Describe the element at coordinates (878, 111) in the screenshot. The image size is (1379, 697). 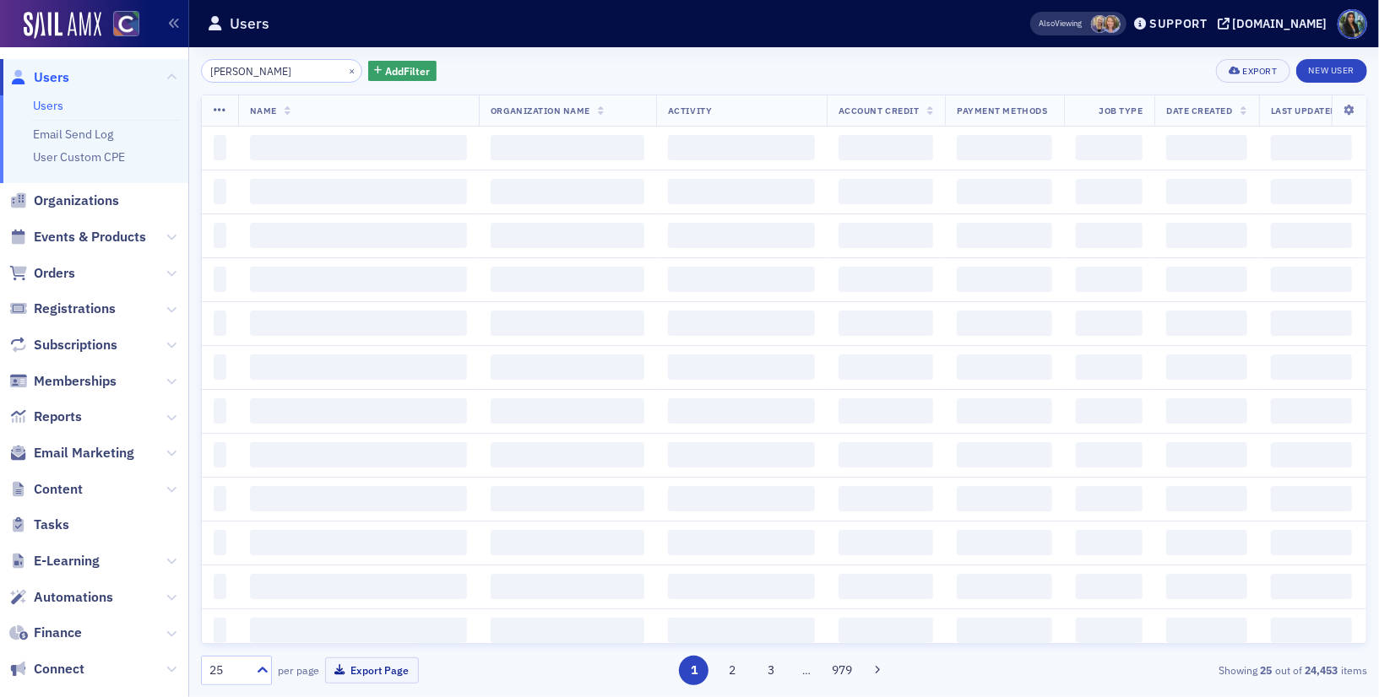
I see `span: Account Credit` at that location.